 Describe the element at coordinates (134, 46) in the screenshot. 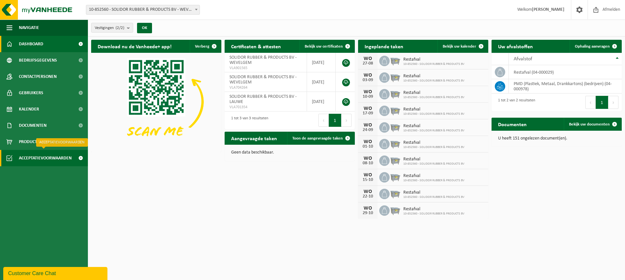

I see `h2: Download nu de Vanheede+ app!` at that location.